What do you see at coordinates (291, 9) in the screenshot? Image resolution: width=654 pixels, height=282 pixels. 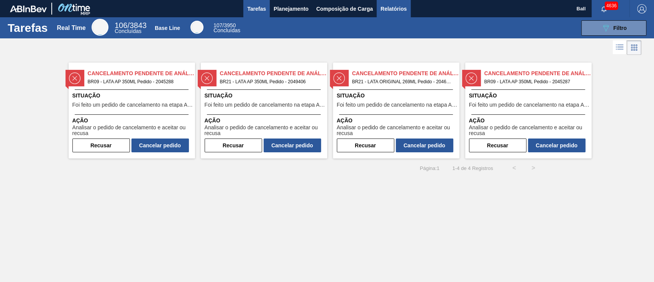 I see `span: Planejamento` at bounding box center [291, 9].